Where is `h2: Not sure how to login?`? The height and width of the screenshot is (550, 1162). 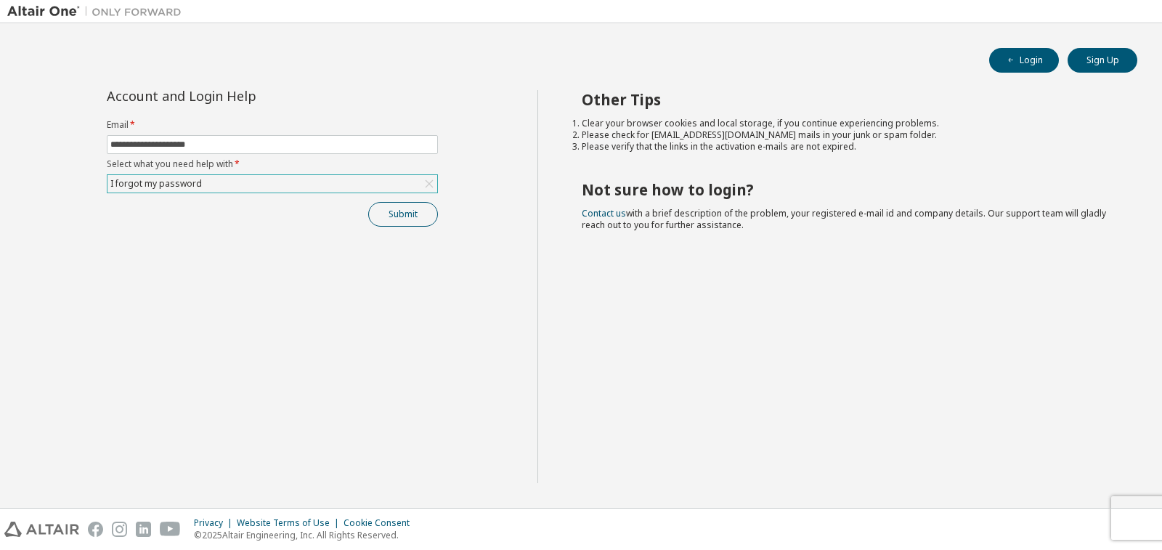
h2: Not sure how to login? is located at coordinates (847, 190).